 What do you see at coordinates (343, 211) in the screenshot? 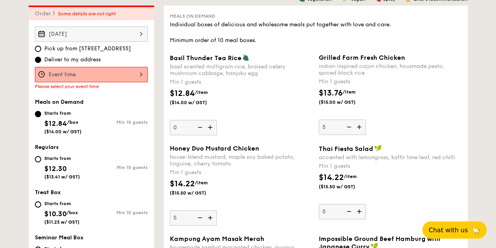
I see `input: Thai Fiesta Saladaccented with lemongrass, kaffir lime leaf, red chilliMin 1 guests$14.22/item($1...` at bounding box center [343, 211].